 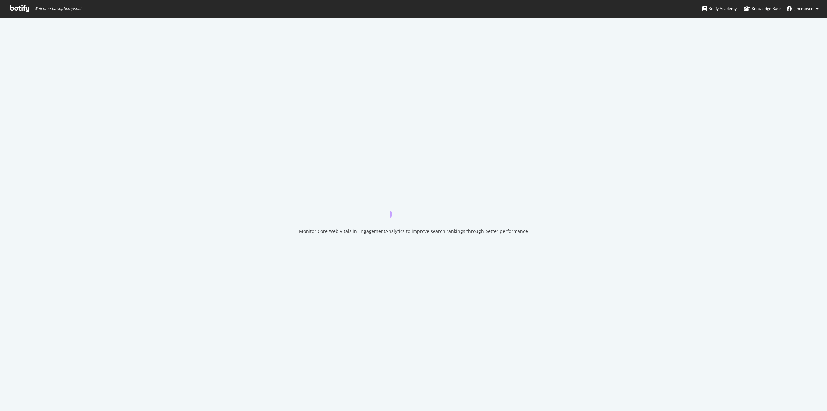 What do you see at coordinates (803, 9) in the screenshot?
I see `button: jthompson` at bounding box center [803, 9].